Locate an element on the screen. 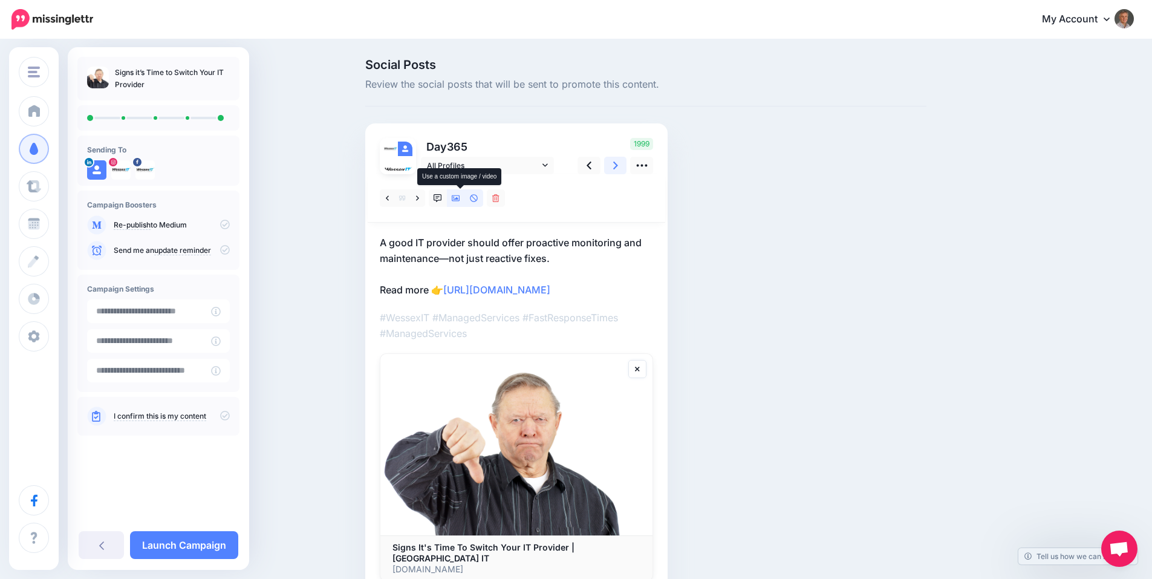 The width and height of the screenshot is (1152, 579). img: Signs It's Time To Switch Your IT Provider | Wessex IT is located at coordinates (516, 444).